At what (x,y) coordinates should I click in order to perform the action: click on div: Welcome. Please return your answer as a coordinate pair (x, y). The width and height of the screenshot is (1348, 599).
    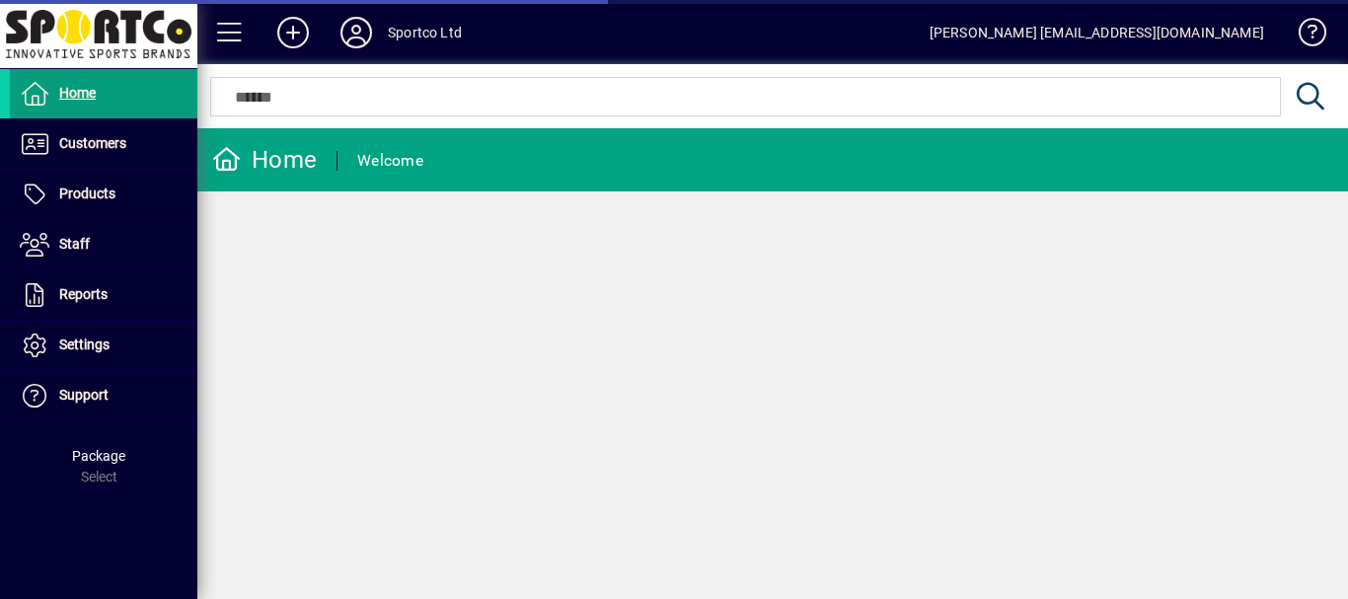
    Looking at the image, I should click on (390, 161).